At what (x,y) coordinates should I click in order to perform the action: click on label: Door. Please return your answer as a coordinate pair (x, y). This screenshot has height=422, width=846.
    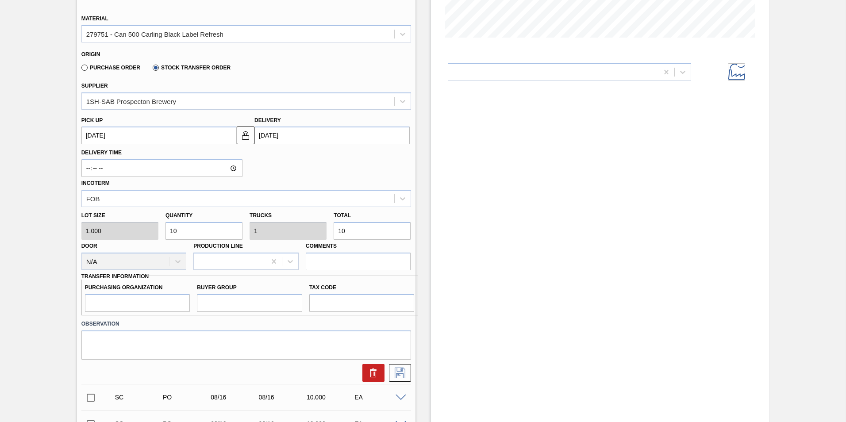
    Looking at the image, I should click on (89, 246).